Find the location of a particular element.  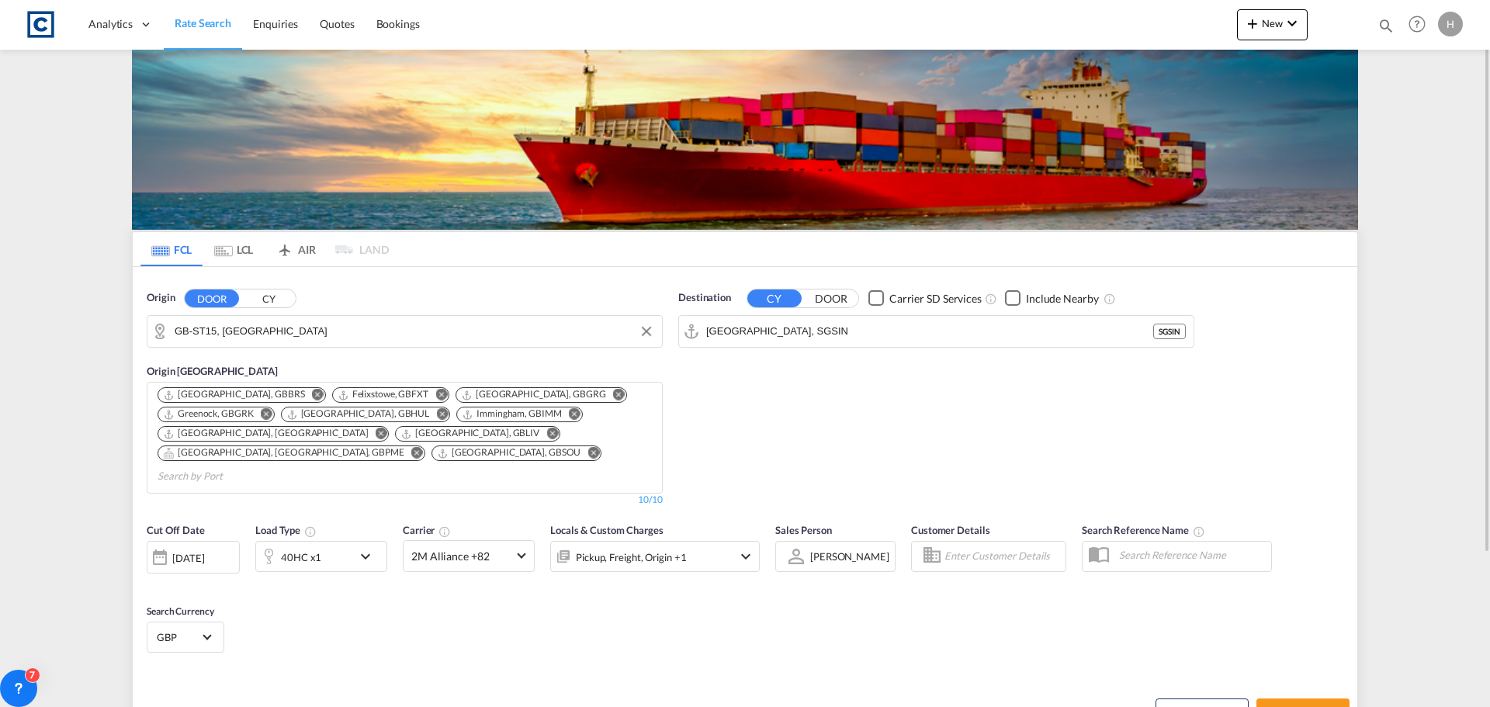

div: Pickup Freight Origin Factory Stuffingicon-chevron-down is located at coordinates (655, 557).